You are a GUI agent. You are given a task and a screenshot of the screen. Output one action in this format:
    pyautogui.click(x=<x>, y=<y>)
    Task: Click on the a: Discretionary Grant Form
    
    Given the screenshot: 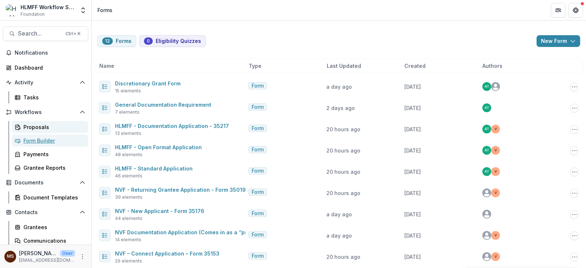 What is the action you would take?
    pyautogui.click(x=148, y=83)
    